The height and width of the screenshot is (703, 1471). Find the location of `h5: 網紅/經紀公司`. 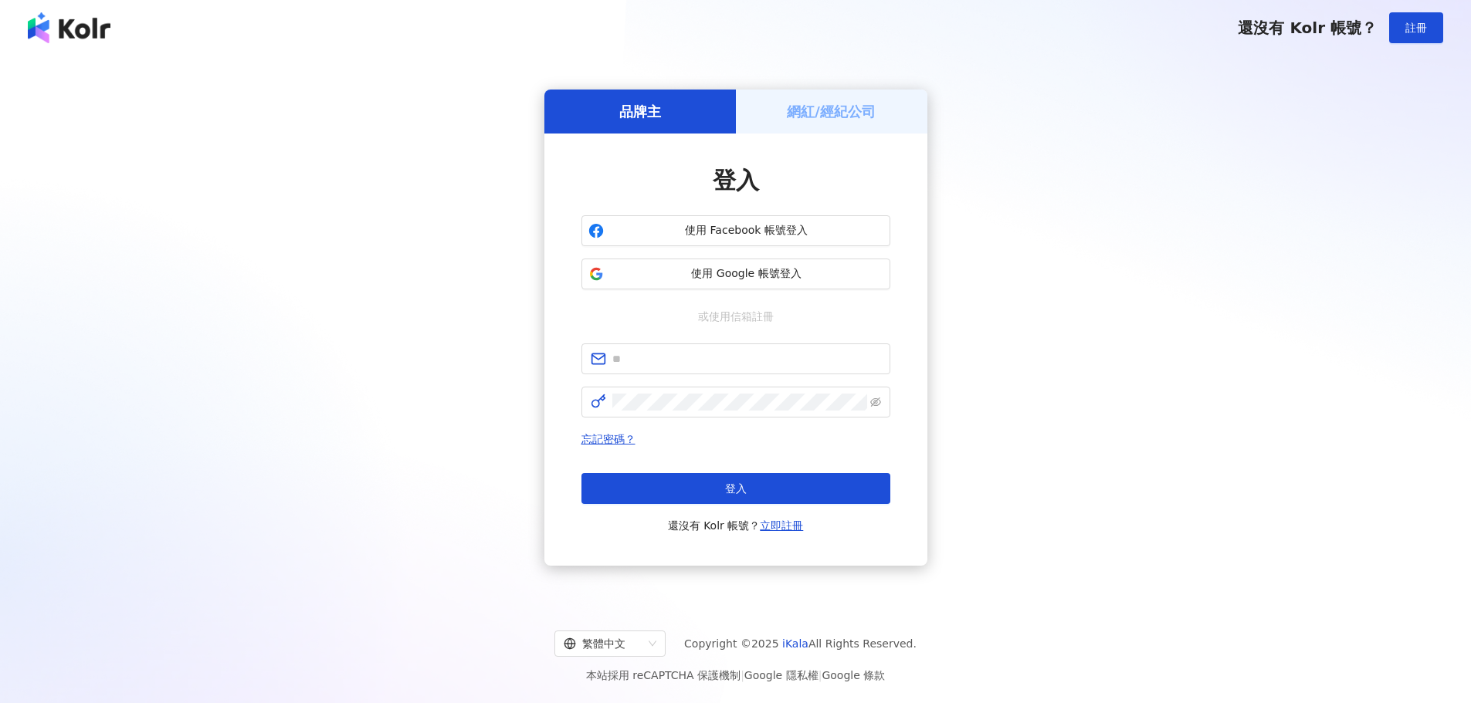

h5: 網紅/經紀公司 is located at coordinates (831, 111).